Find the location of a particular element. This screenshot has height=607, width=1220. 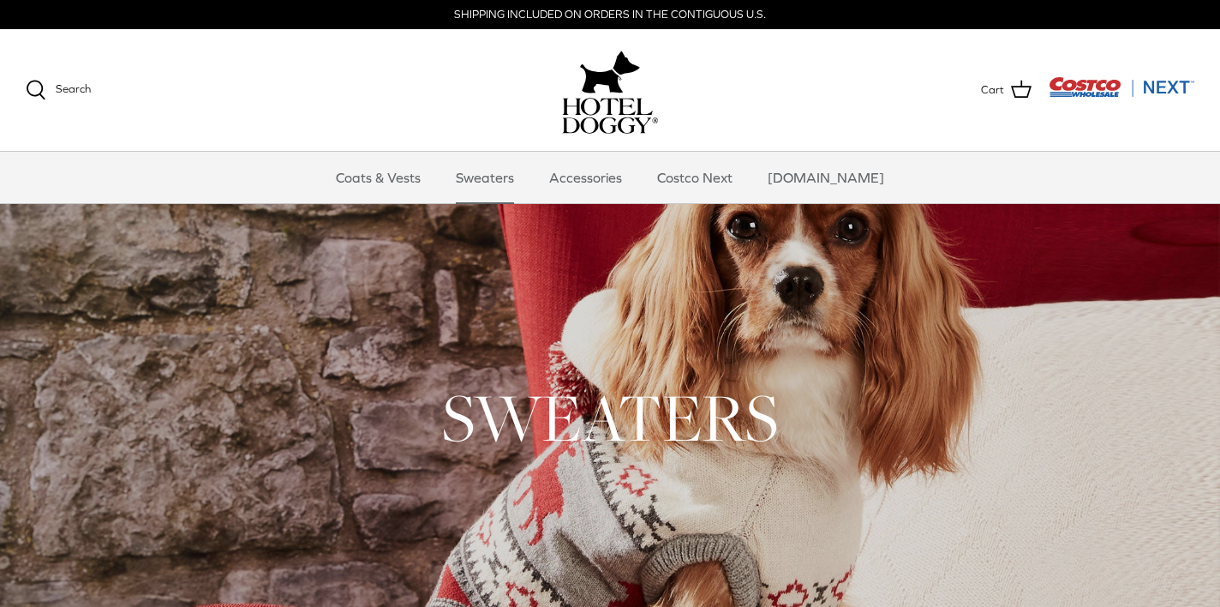

a: Accessories is located at coordinates (585, 177).